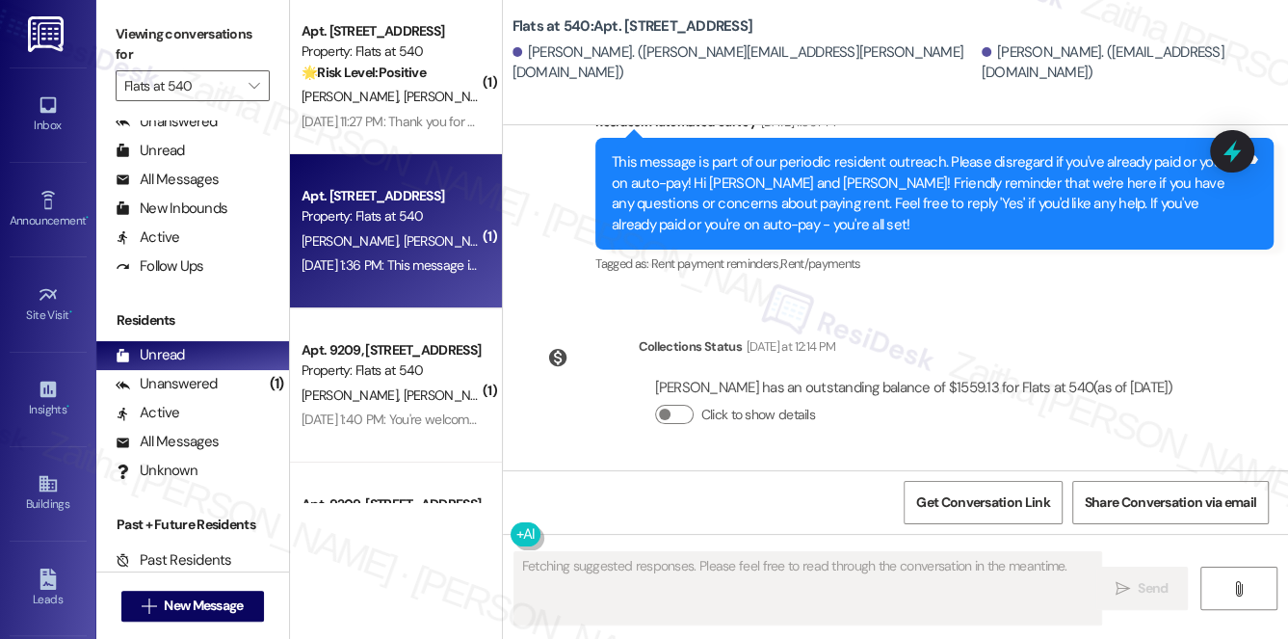  Describe the element at coordinates (193, 606) in the screenshot. I see `button: New Message` at that location.